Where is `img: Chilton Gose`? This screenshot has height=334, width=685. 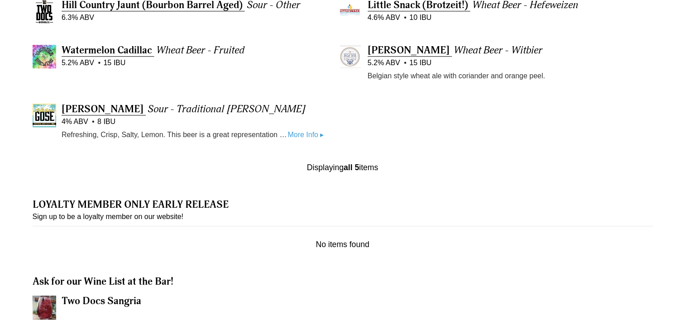 img: Chilton Gose is located at coordinates (44, 115).